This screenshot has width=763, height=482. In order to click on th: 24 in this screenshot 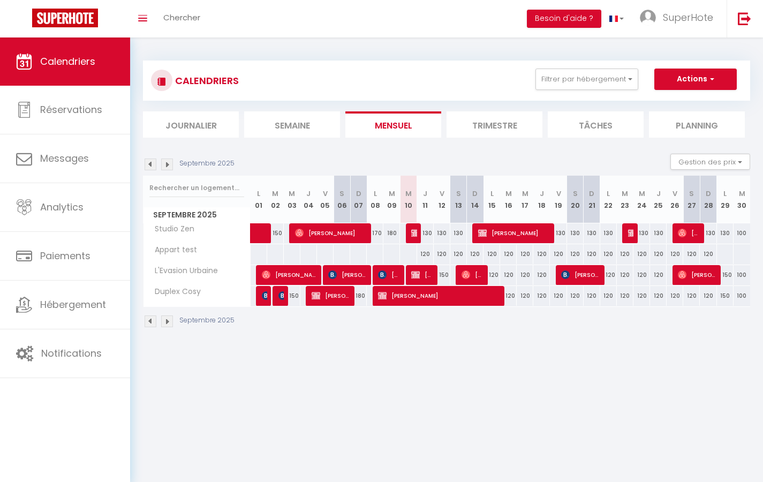, I will do `click(641, 199)`.